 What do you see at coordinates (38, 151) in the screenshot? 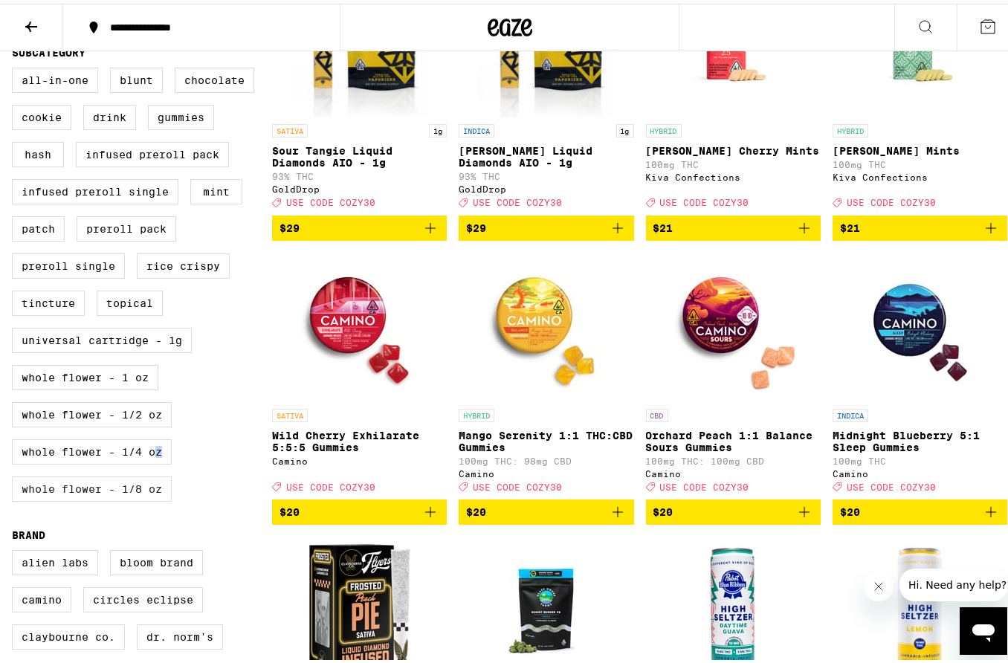
I see `label: Hash` at bounding box center [38, 151].